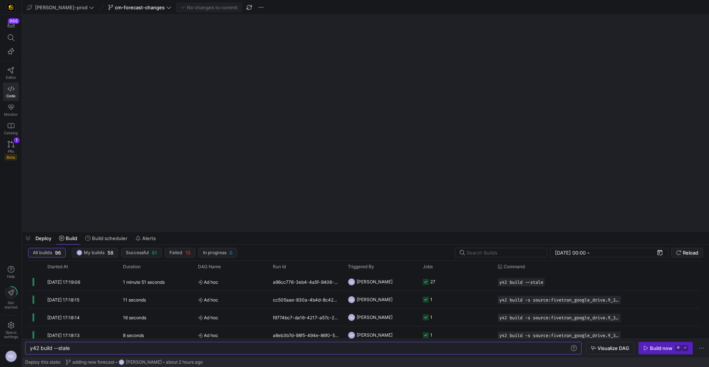 This screenshot has width=709, height=367. I want to click on y42-duration: 16 seconds, so click(134, 317).